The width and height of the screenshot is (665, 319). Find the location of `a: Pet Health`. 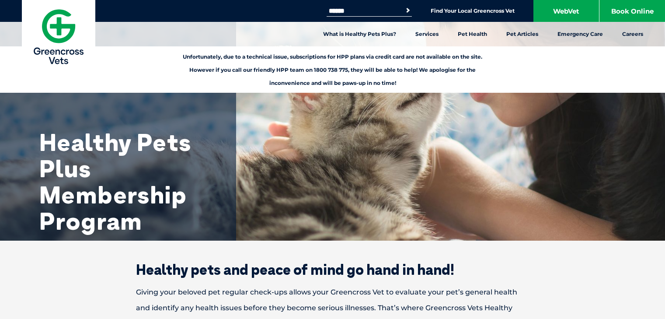

a: Pet Health is located at coordinates (472, 34).